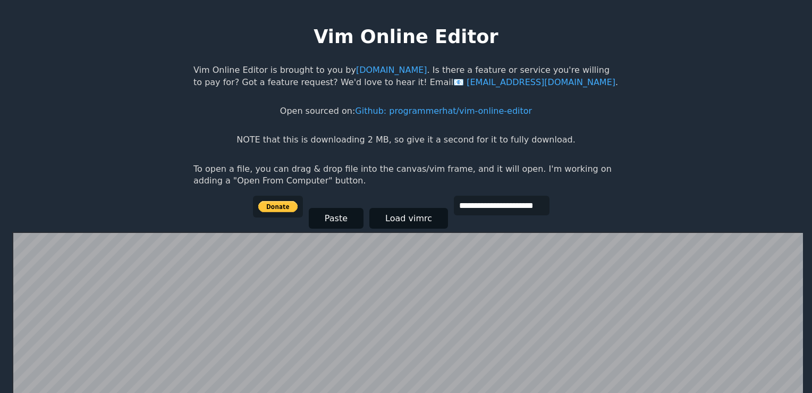 Image resolution: width=812 pixels, height=393 pixels. What do you see at coordinates (409, 218) in the screenshot?
I see `button: Load vimrc` at bounding box center [409, 218].